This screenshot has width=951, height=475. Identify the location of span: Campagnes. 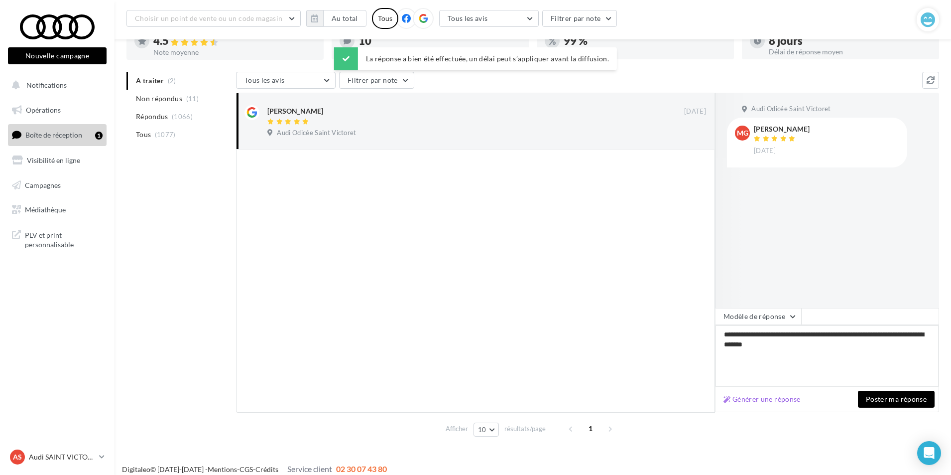
(43, 184).